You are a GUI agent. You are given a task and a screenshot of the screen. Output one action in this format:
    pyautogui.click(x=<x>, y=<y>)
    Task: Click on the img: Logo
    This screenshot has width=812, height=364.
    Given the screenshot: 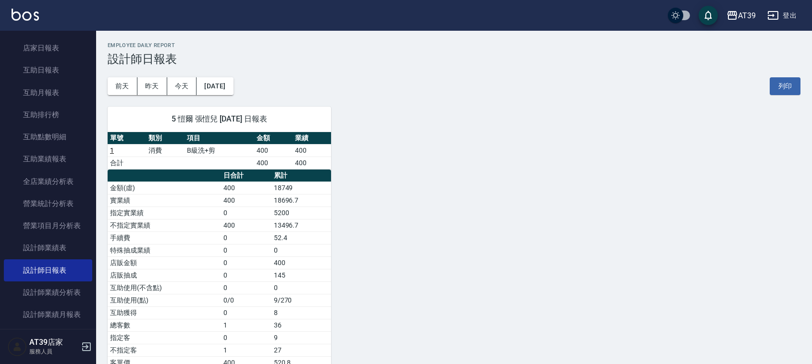 What is the action you would take?
    pyautogui.click(x=25, y=14)
    